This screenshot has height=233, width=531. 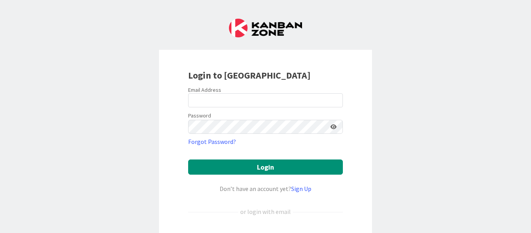 I want to click on label: Password, so click(x=199, y=115).